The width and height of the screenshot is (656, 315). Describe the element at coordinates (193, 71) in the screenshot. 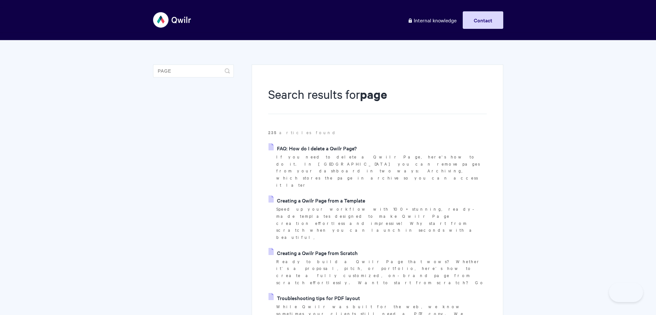

I see `input: Search` at that location.